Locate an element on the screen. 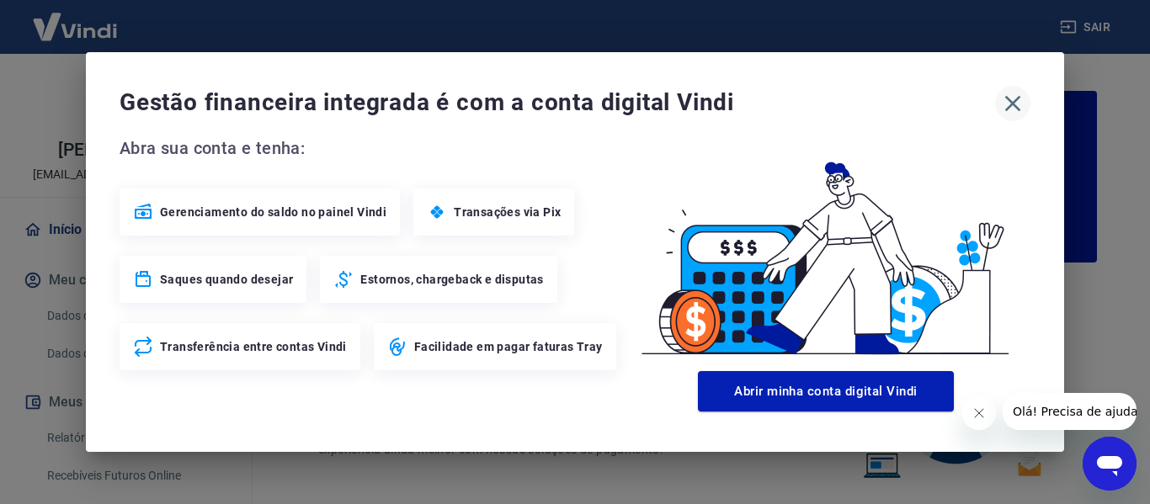 The width and height of the screenshot is (1150, 504). span: Gestão financeira integrada é com a conta digital Vindi is located at coordinates (557, 103).